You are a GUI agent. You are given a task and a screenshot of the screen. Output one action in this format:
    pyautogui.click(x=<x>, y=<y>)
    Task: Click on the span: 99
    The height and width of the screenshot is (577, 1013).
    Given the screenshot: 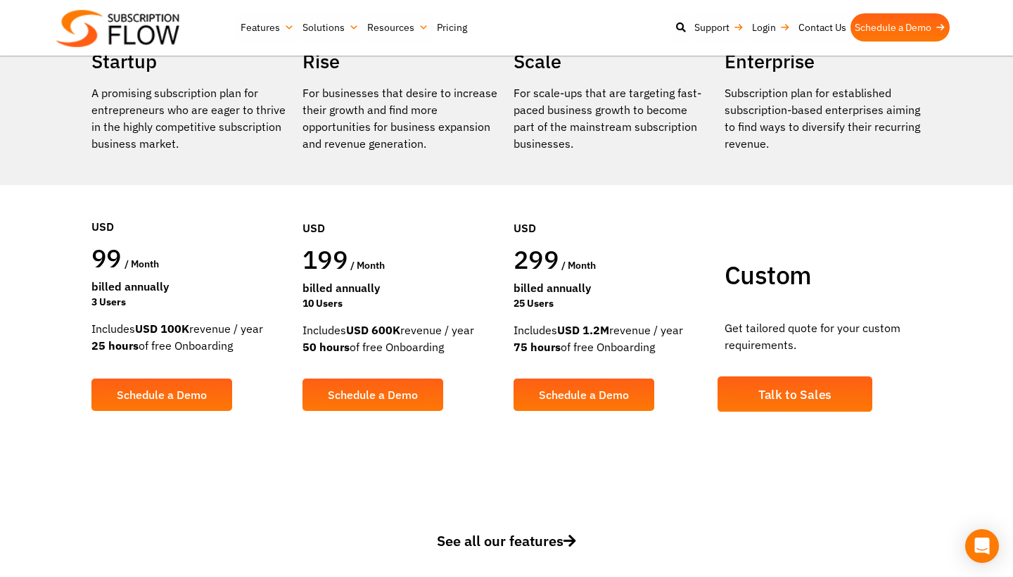 What is the action you would take?
    pyautogui.click(x=106, y=257)
    